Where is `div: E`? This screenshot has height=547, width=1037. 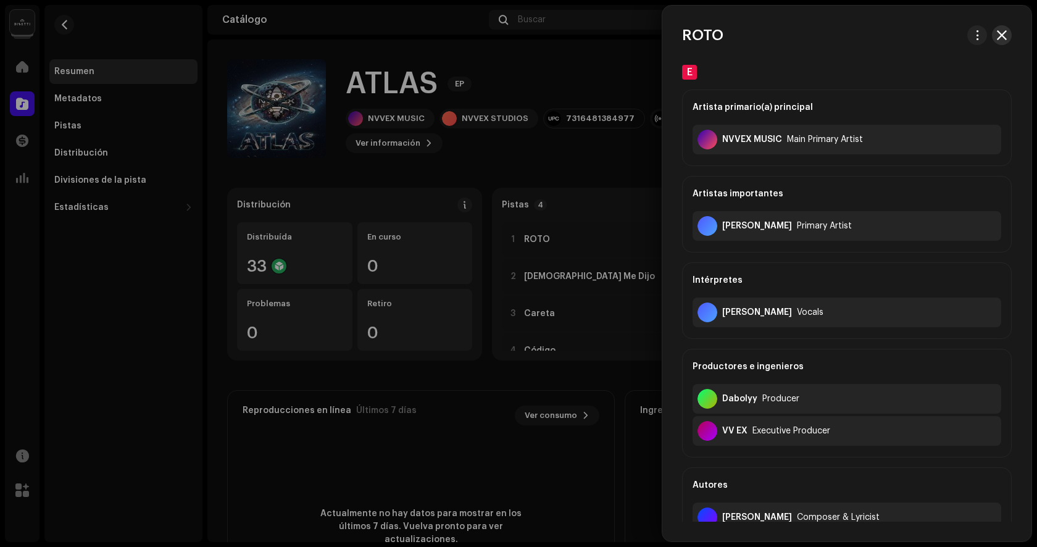
div: E is located at coordinates (690, 72).